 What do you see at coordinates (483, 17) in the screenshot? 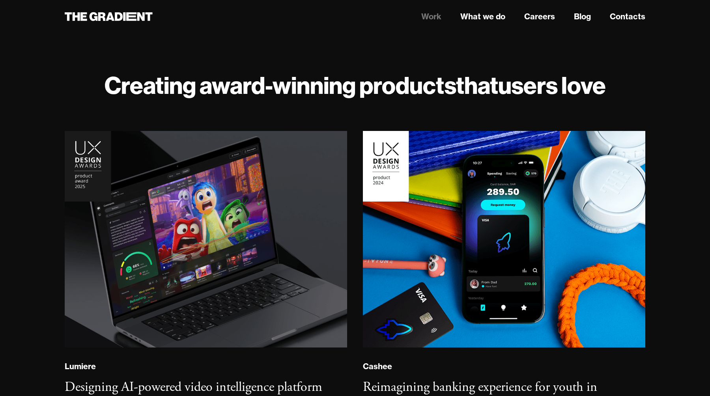
I see `a: What we do` at bounding box center [483, 17].